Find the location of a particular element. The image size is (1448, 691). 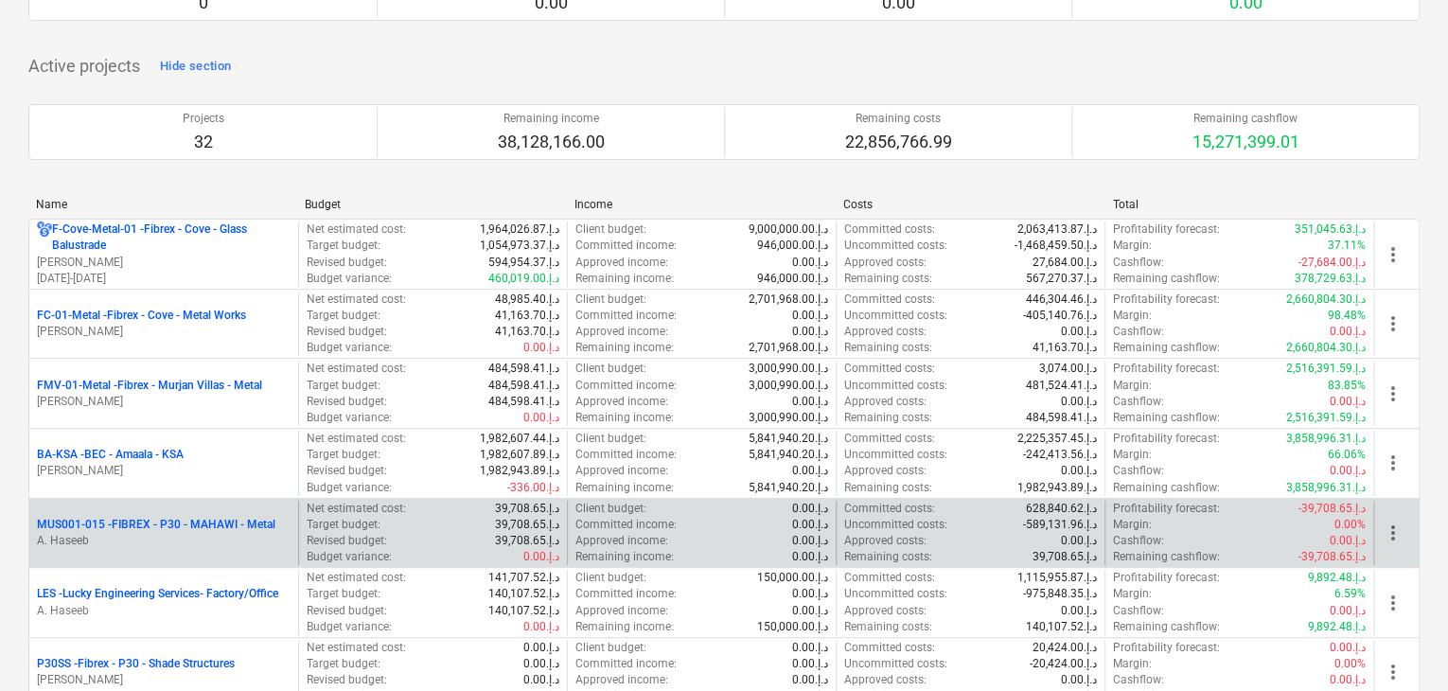

p: 20,424.00د.إ.‏ is located at coordinates (1064, 647).